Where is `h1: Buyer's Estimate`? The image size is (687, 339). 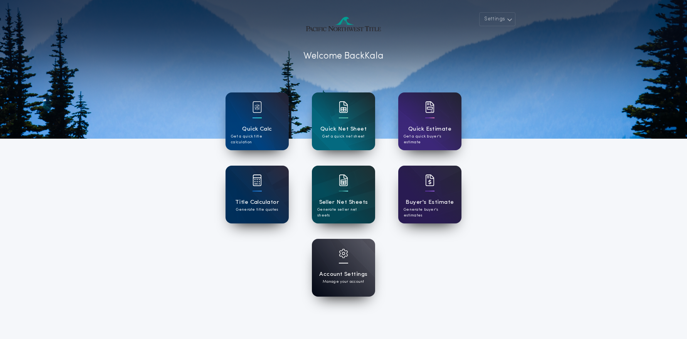 h1: Buyer's Estimate is located at coordinates (430, 202).